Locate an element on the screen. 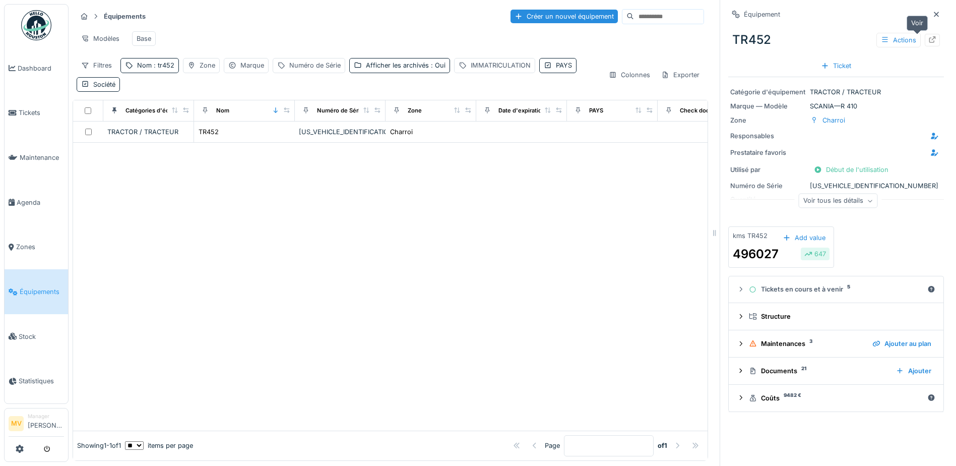  div: Début de l'utilisation is located at coordinates (851, 169).